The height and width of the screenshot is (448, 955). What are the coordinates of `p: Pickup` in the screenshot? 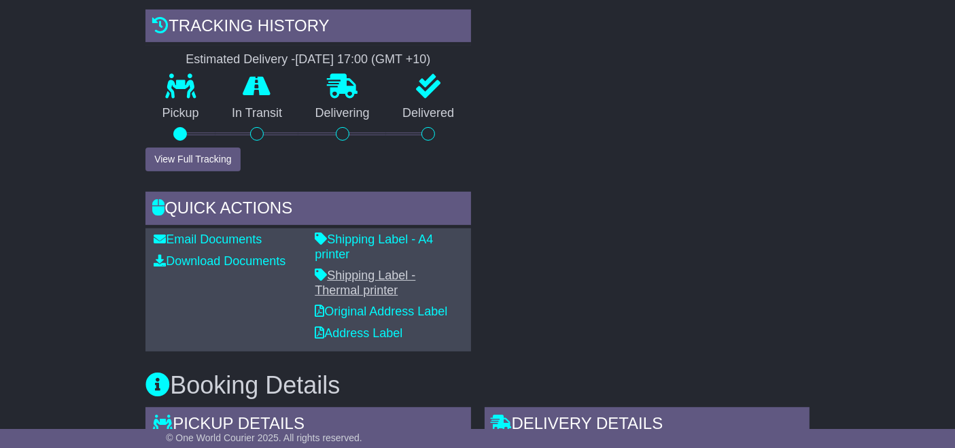 It's located at (180, 113).